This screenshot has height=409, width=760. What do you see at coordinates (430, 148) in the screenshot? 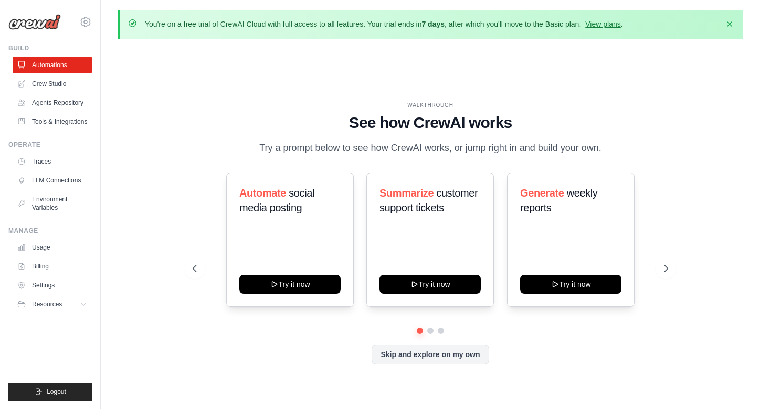
I see `p: Try a prompt below to see how CrewAI works, or jump right in and build your own.` at bounding box center [430, 148].